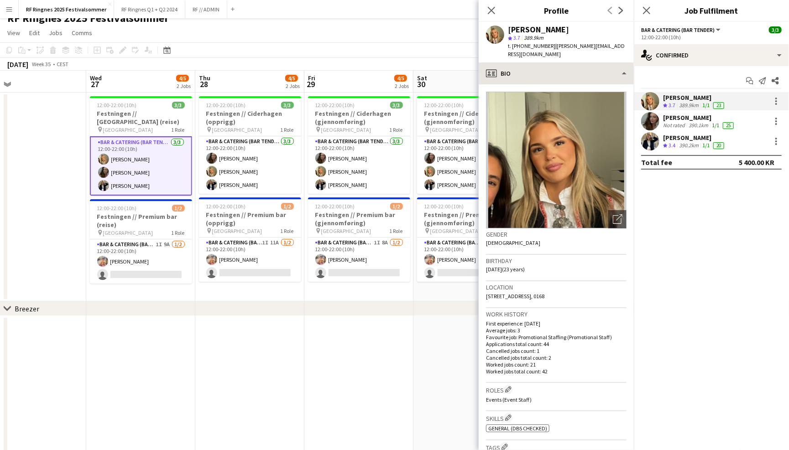 This screenshot has width=789, height=450. Describe the element at coordinates (56, 33) in the screenshot. I see `a: Jobs` at that location.